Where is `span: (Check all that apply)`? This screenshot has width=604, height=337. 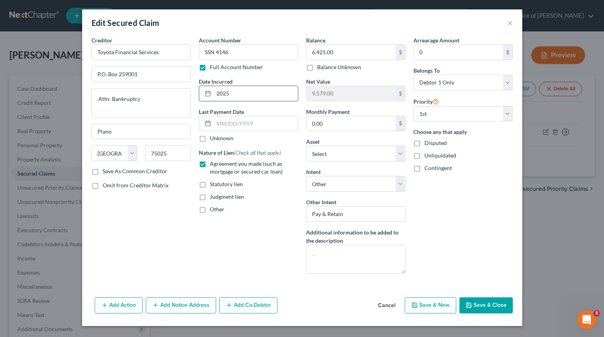 span: (Check all that apply) is located at coordinates (257, 152).